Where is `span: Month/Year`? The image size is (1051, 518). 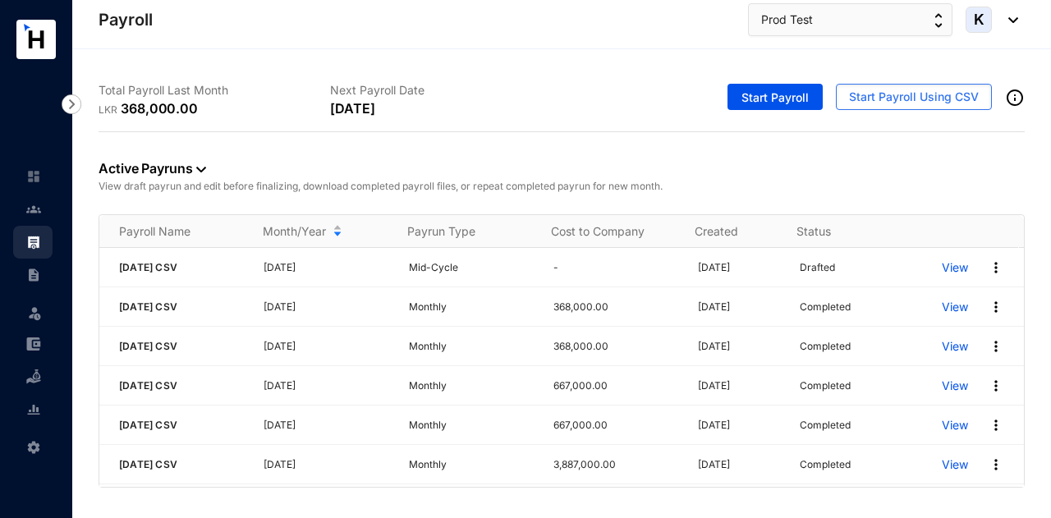 span: Month/Year is located at coordinates (294, 232).